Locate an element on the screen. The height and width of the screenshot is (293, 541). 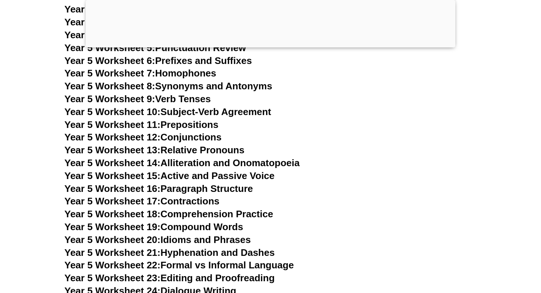
span: Year 5 Worksheet 18: is located at coordinates (112, 214).